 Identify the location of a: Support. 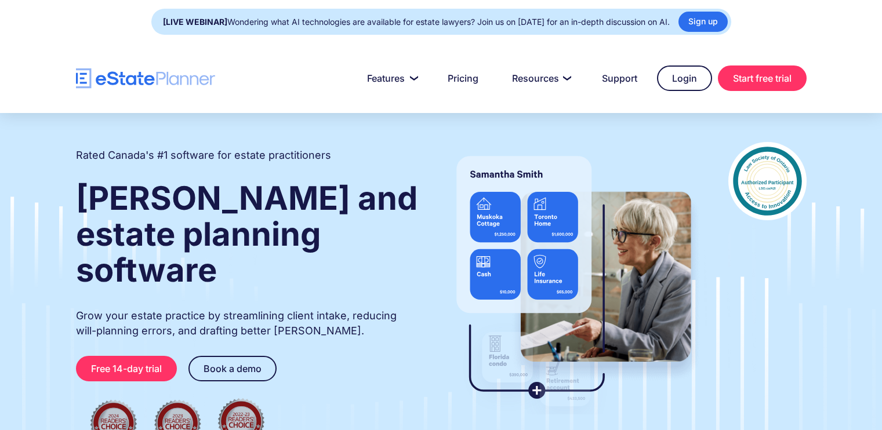
(619, 78).